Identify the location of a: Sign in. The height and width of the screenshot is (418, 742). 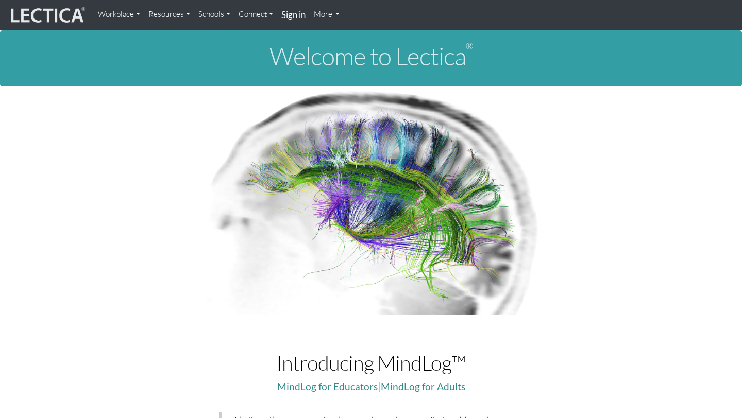
(293, 15).